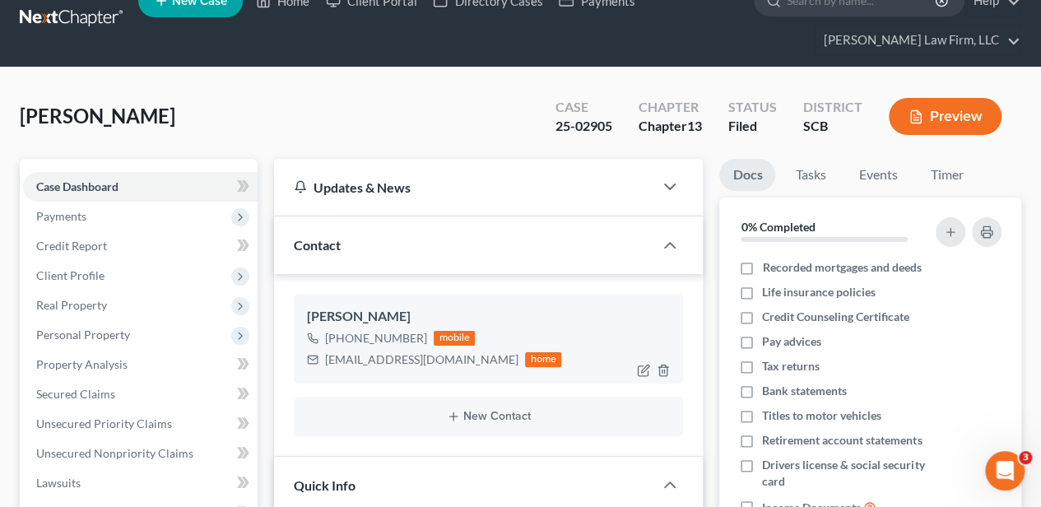  I want to click on strong: 0% Completed, so click(778, 226).